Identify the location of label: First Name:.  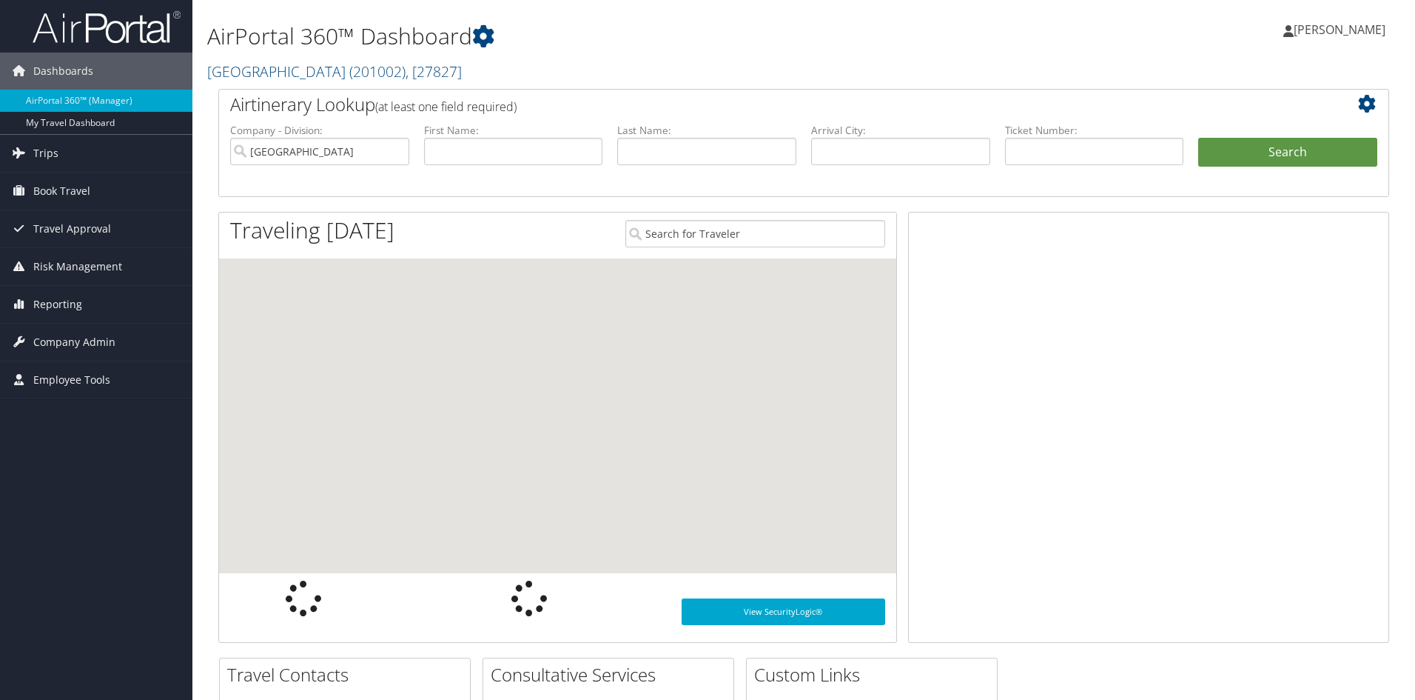
(514, 130).